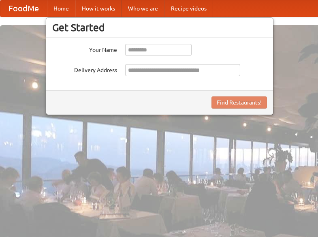 This screenshot has width=318, height=237. I want to click on button: Find Restaurants!, so click(239, 102).